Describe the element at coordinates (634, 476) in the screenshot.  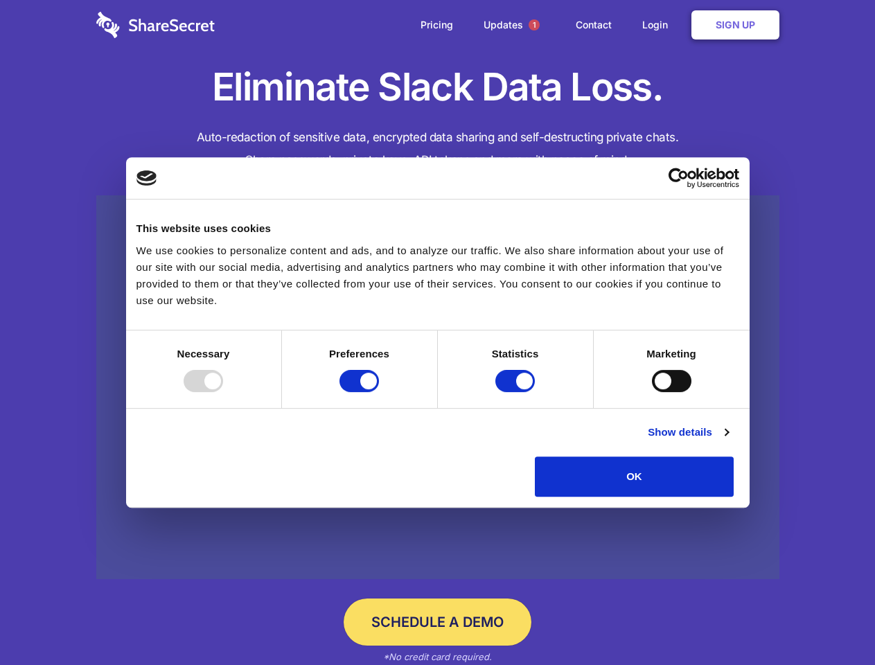
I see `button: OK` at that location.